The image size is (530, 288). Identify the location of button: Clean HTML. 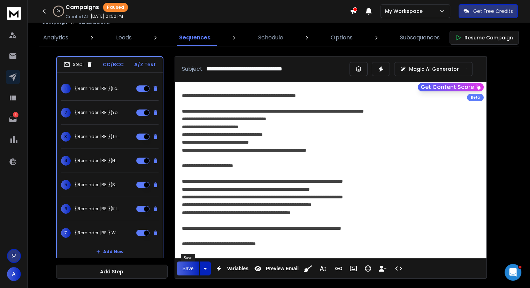
(308, 268).